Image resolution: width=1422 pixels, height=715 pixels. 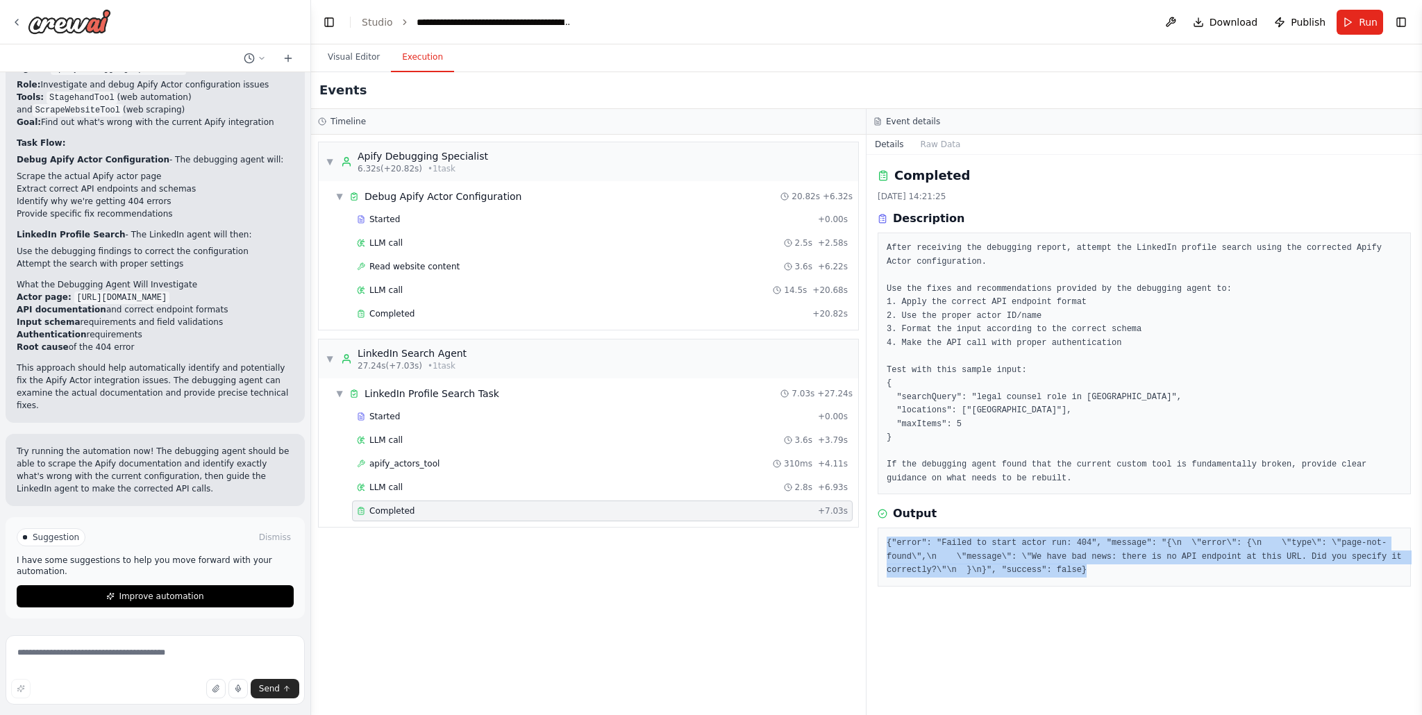 I want to click on strong: Goal:, so click(x=28, y=122).